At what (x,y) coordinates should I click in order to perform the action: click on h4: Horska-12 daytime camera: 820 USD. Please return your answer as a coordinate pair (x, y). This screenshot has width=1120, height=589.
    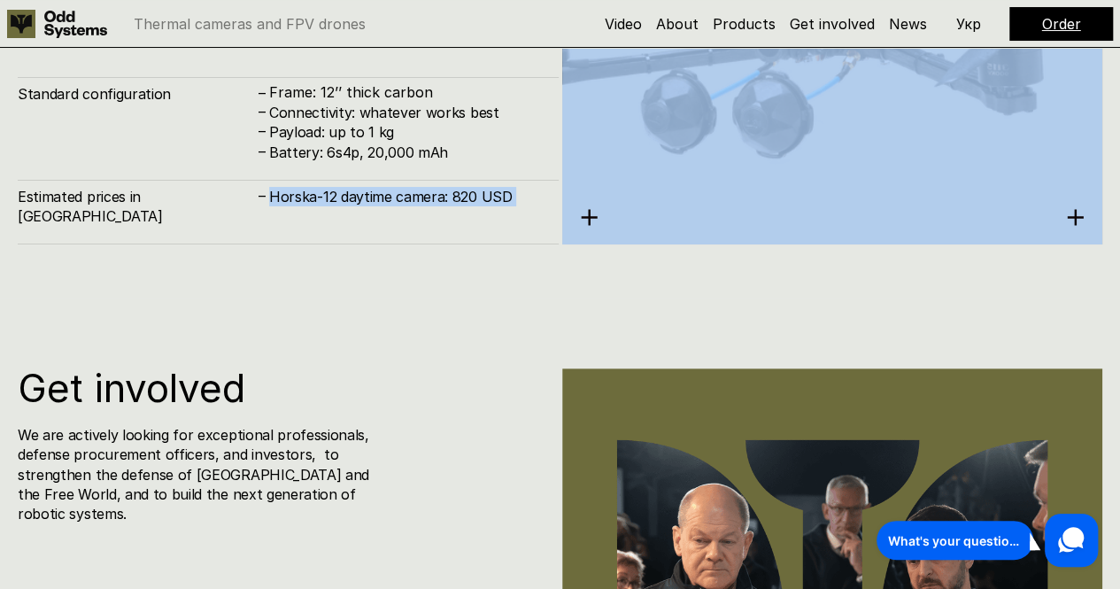
    Looking at the image, I should click on (405, 197).